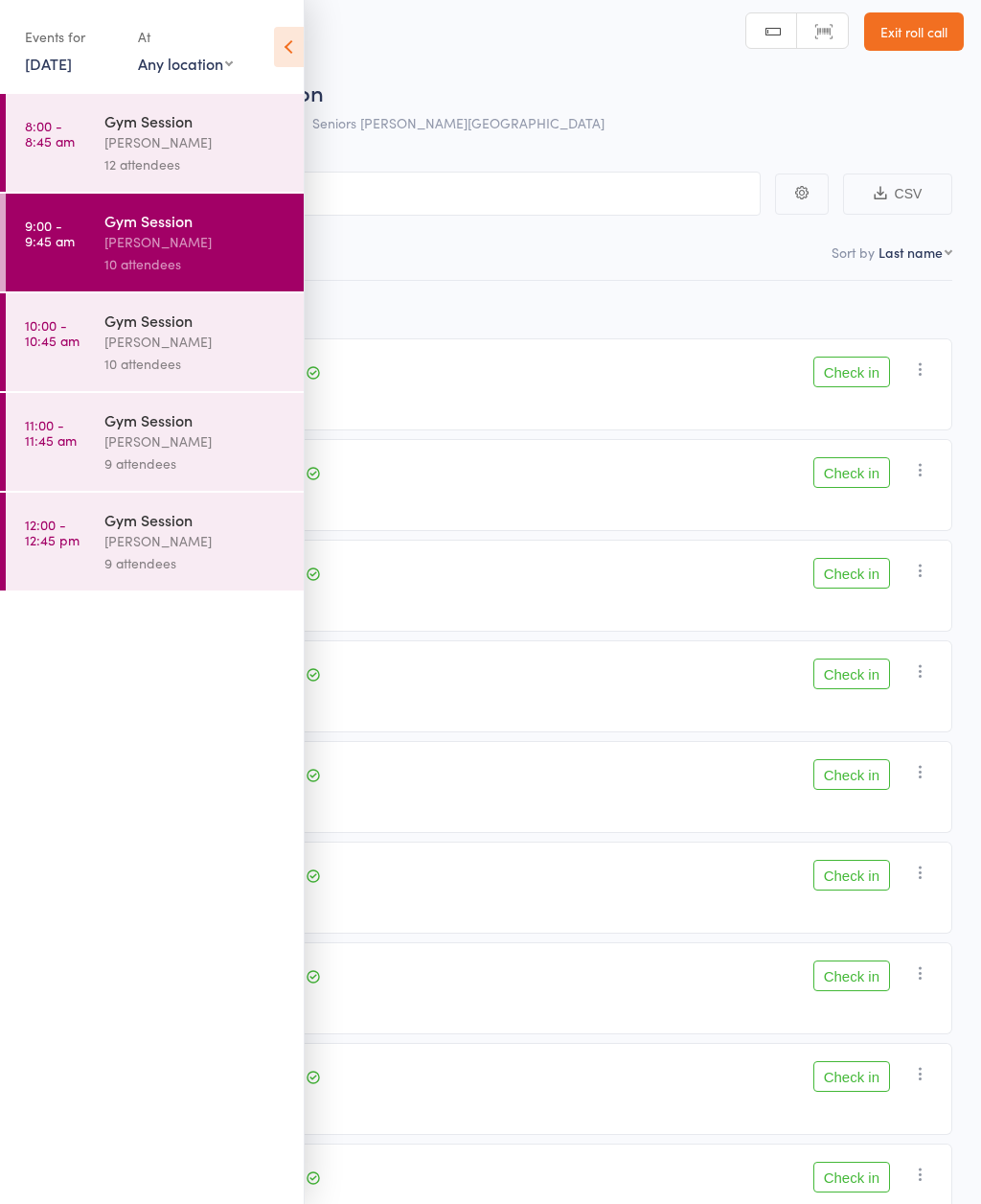 The width and height of the screenshot is (981, 1204). I want to click on button: CSV, so click(897, 193).